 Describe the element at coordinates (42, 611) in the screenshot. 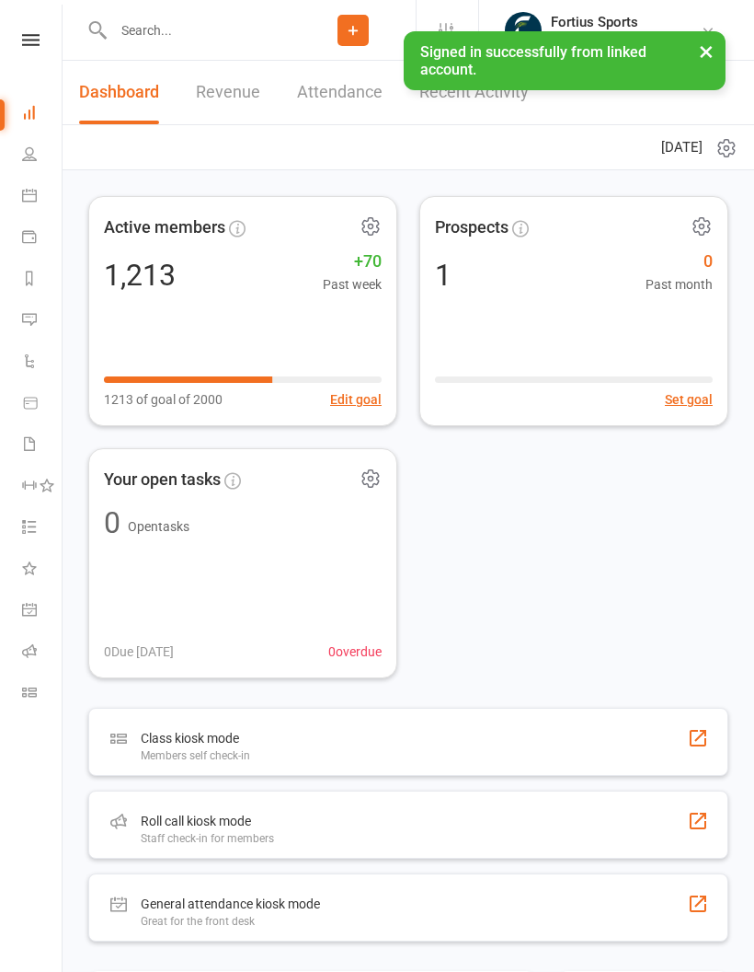

I see `a: General attendance kiosk mode` at that location.